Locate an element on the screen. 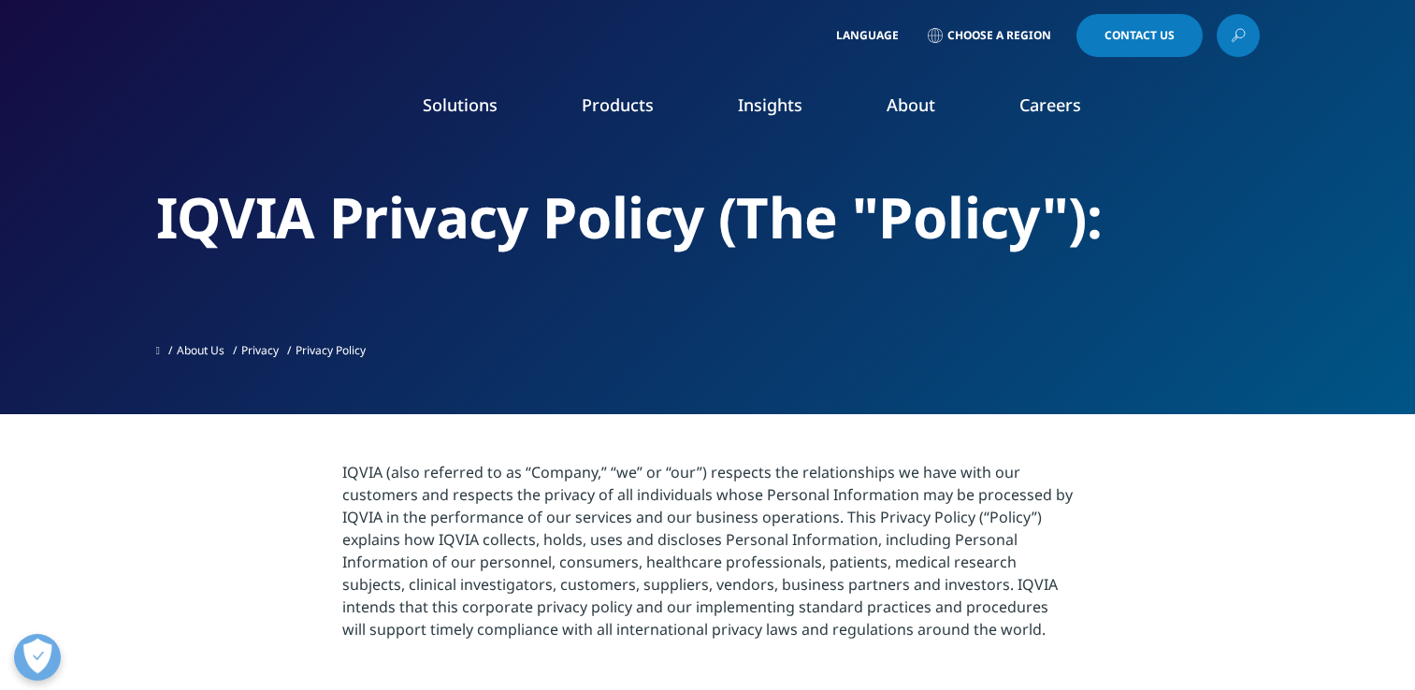  nav: Primary is located at coordinates (786, 109).